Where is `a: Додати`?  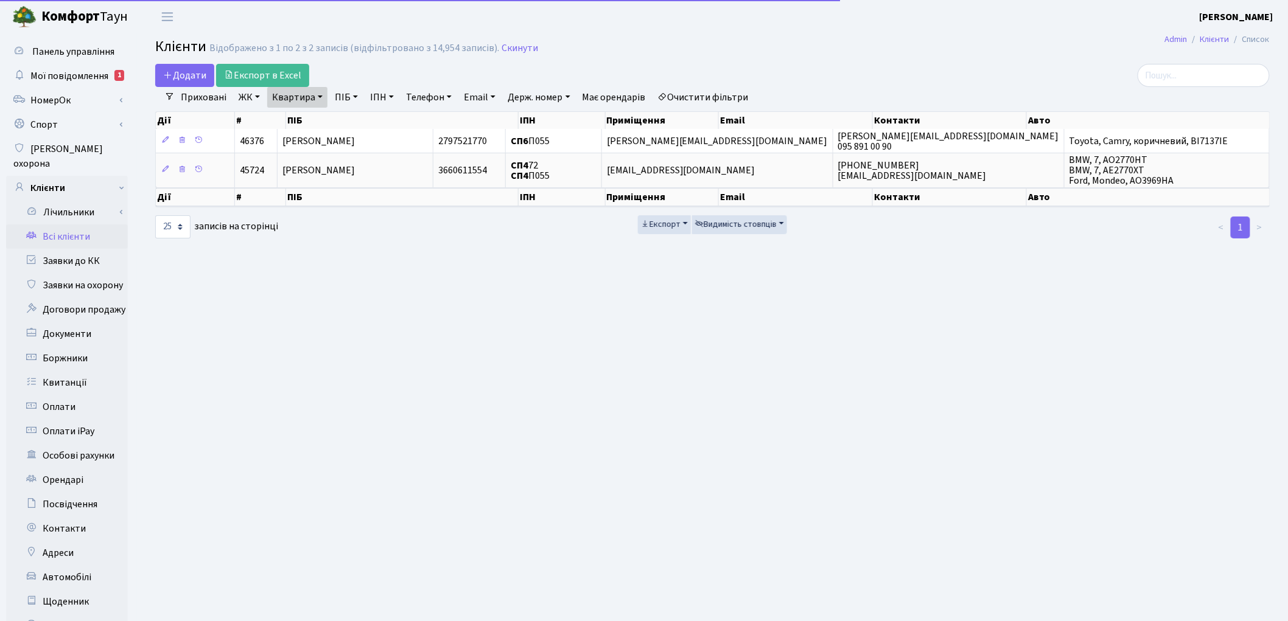 a: Додати is located at coordinates (184, 75).